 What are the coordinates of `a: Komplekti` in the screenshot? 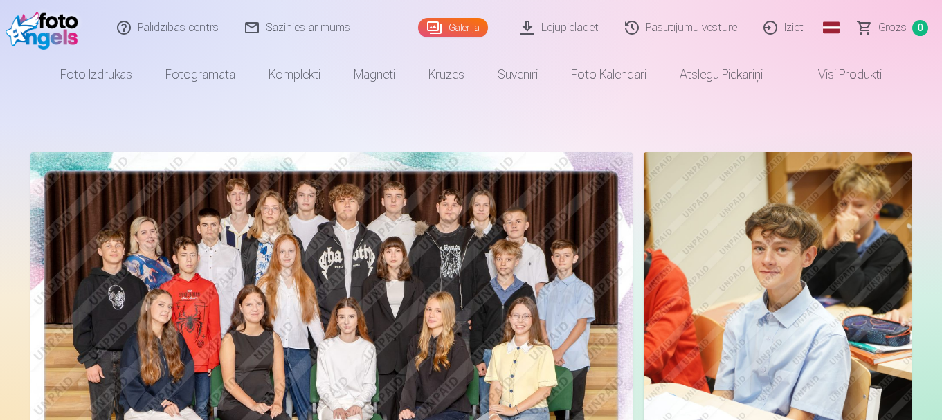 It's located at (294, 75).